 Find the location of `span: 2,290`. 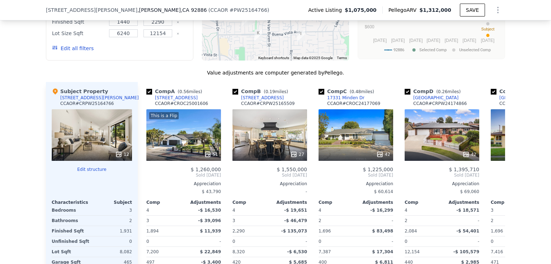

span: 2,290 is located at coordinates (239, 231).